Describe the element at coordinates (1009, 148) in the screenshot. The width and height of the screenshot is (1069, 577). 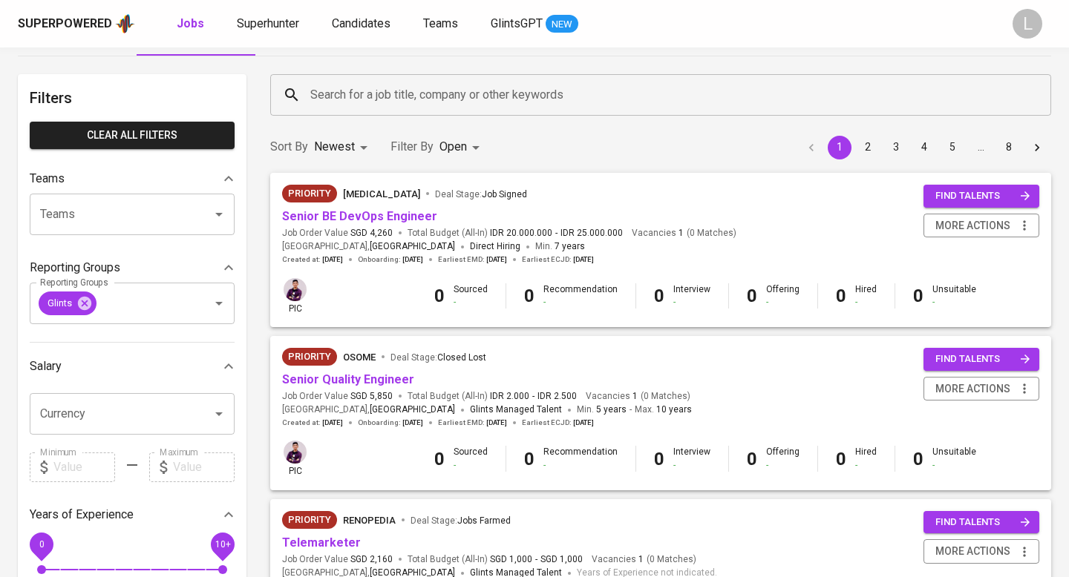
I see `button: Go to page 8` at that location.